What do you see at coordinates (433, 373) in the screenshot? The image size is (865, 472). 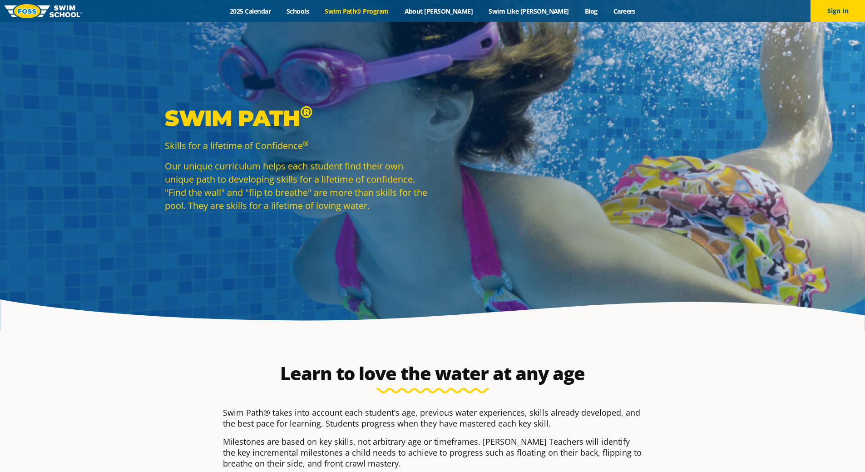 I see `h2: Learn to love the water at any age` at bounding box center [433, 373].